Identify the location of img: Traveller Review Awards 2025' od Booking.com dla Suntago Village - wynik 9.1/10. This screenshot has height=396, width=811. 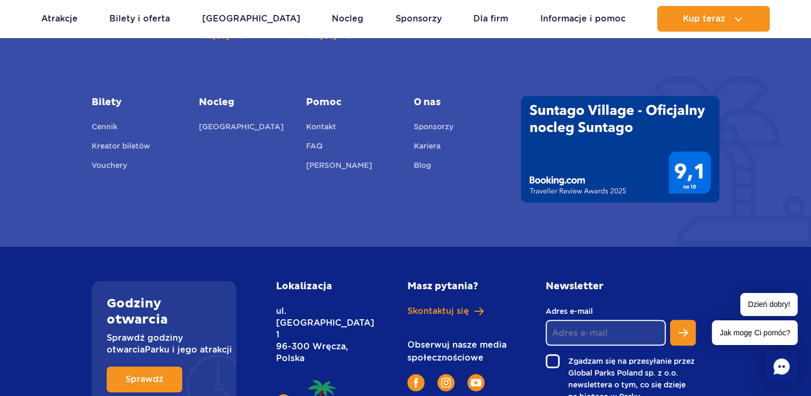
(620, 149).